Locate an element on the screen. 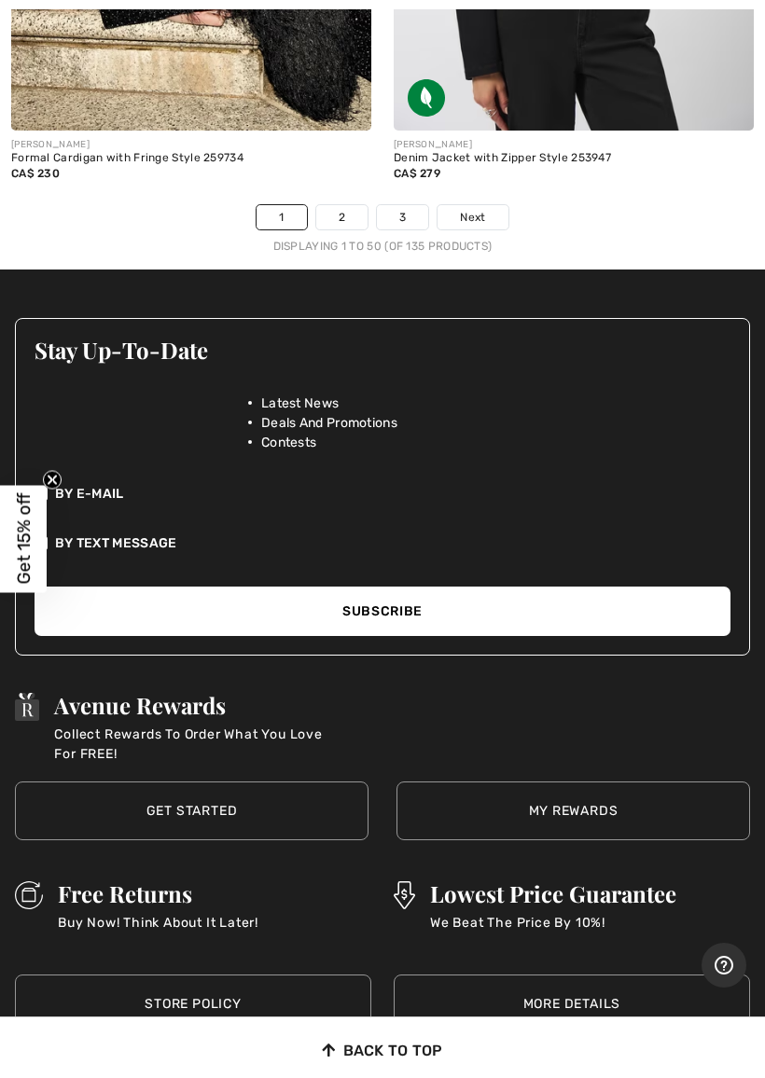  span: CA$ 279 is located at coordinates (417, 173).